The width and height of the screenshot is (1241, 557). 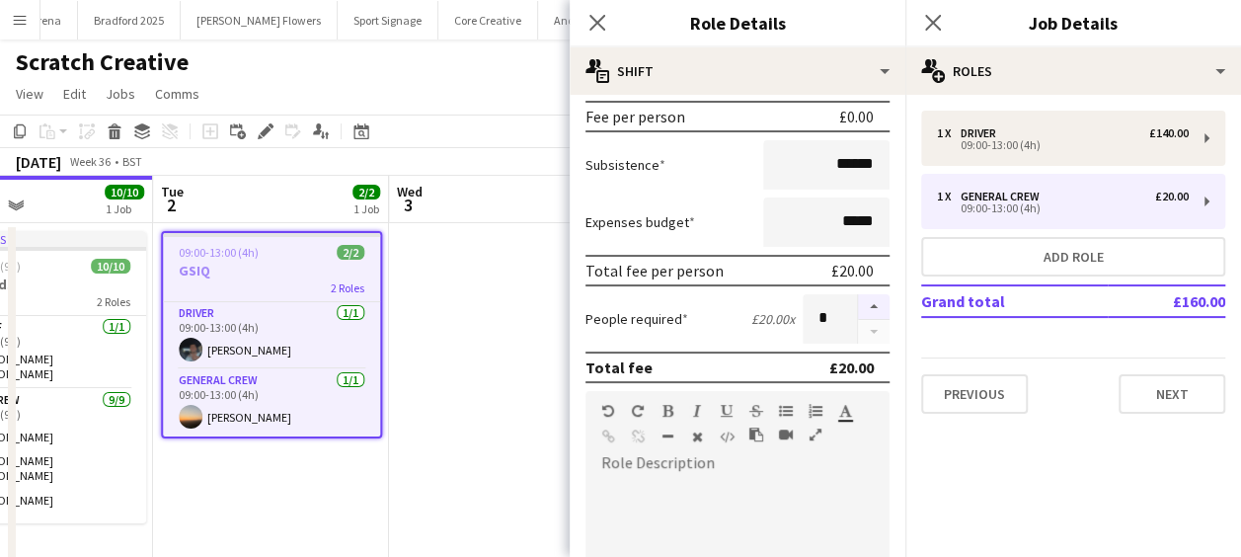 What do you see at coordinates (90, 161) in the screenshot?
I see `span: Week 36` at bounding box center [90, 161].